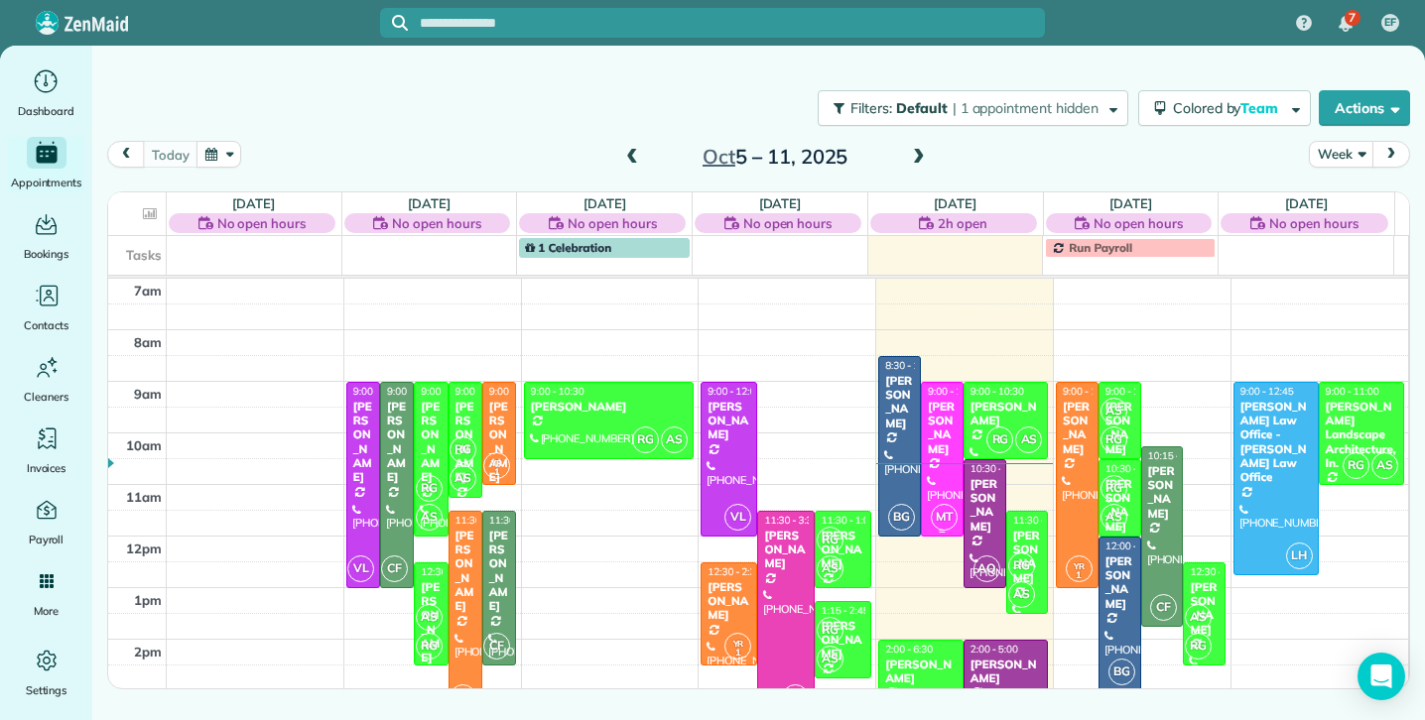 The image size is (1425, 720). What do you see at coordinates (148, 600) in the screenshot?
I see `span: 1pm` at bounding box center [148, 600].